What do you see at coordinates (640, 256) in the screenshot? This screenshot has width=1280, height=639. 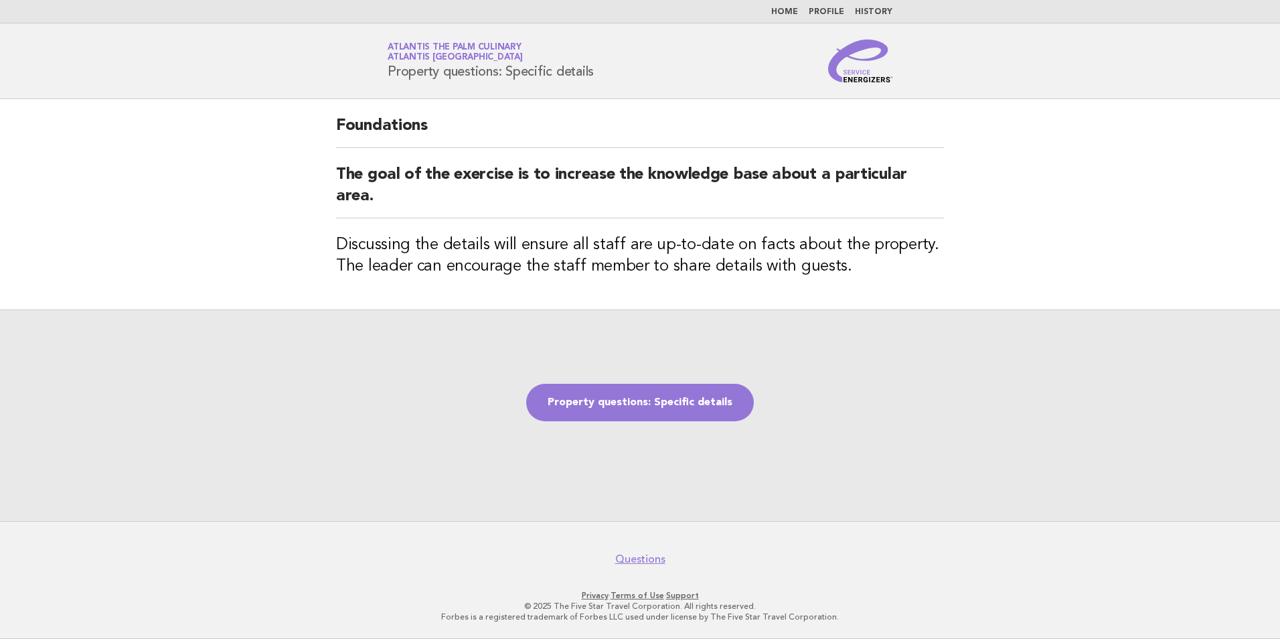 I see `h3: Discussing the details will ensure all staff are up-to-date on facts about the property. The lead...` at bounding box center [640, 256].